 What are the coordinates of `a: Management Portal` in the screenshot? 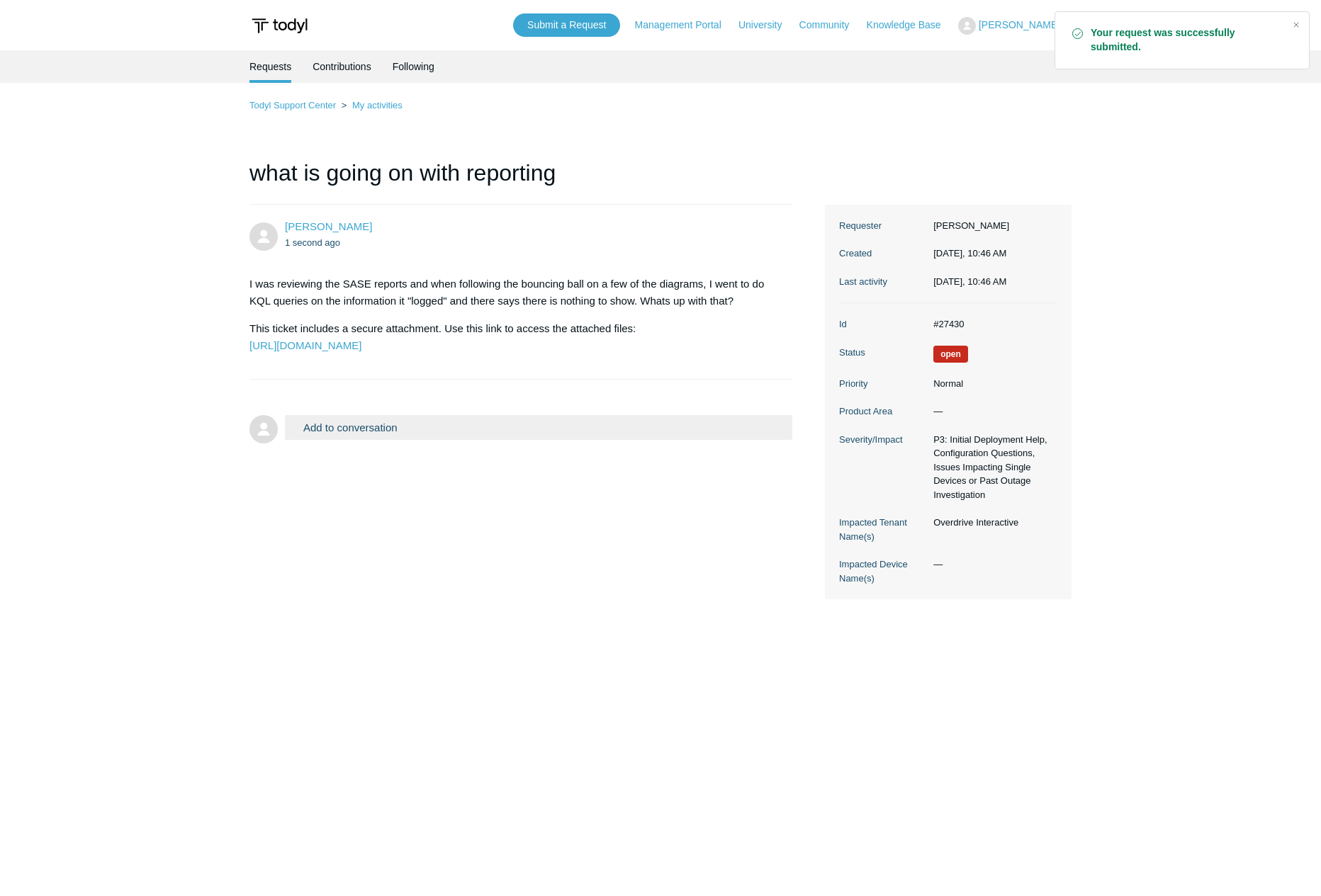 It's located at (685, 25).